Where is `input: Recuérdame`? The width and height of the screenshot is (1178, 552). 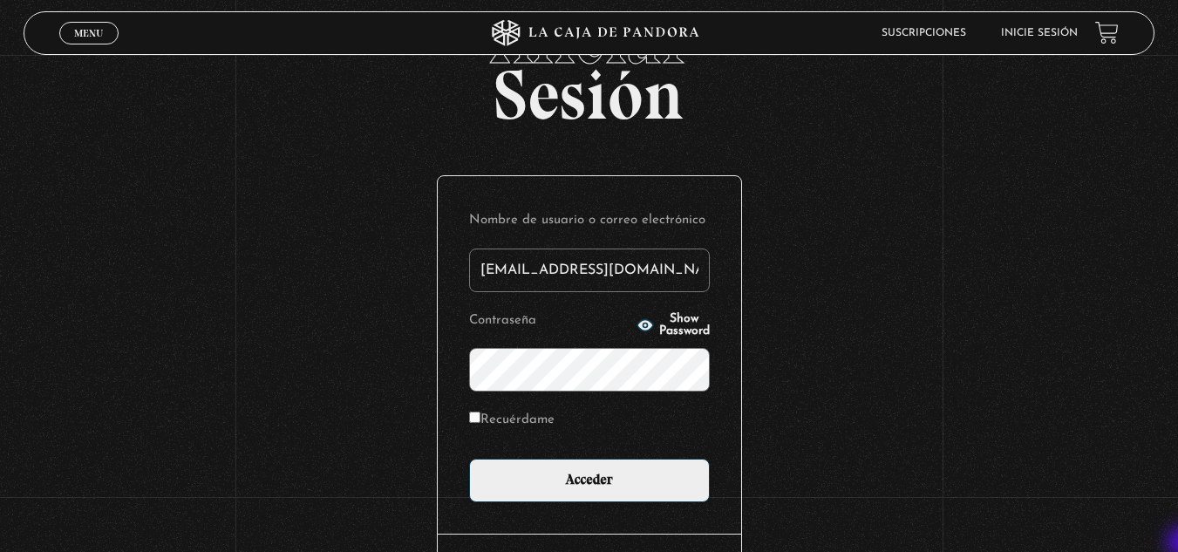 input: Recuérdame is located at coordinates (474, 417).